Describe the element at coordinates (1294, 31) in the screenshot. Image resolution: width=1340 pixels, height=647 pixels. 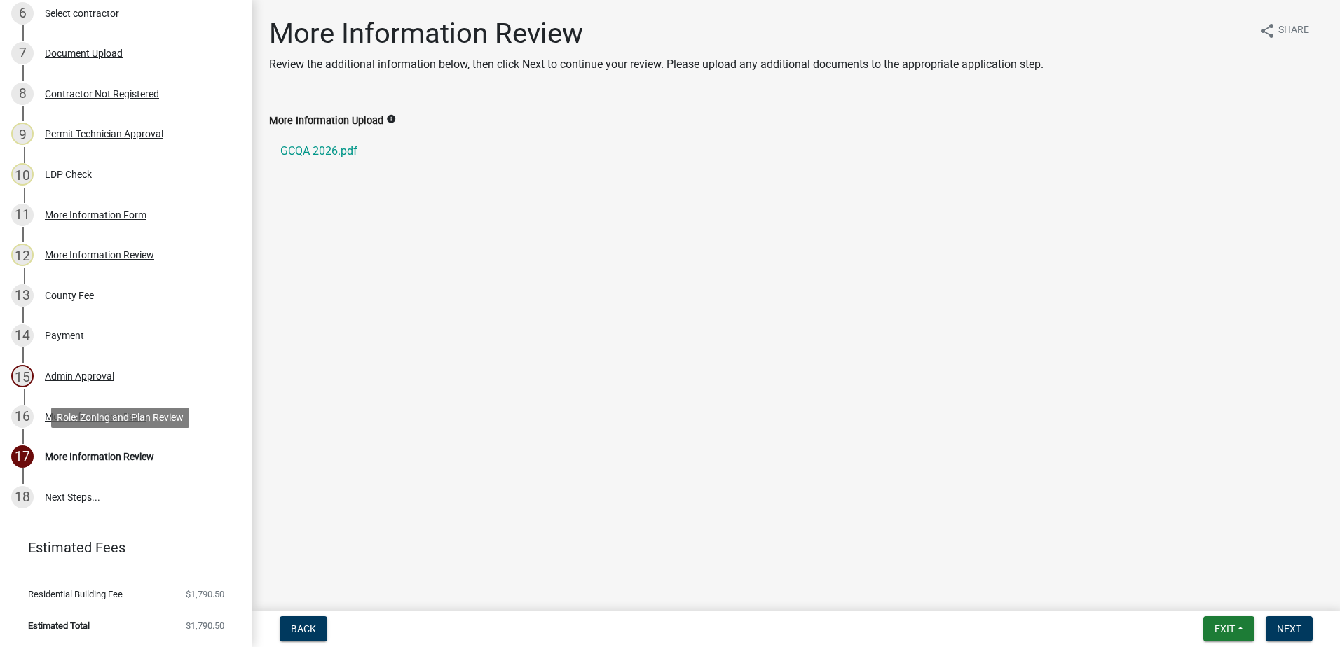
I see `span: Share` at that location.